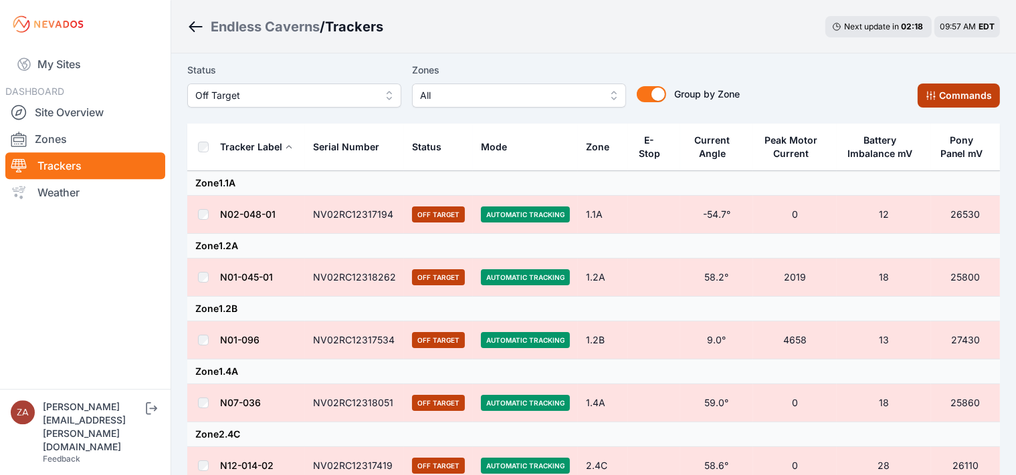 The width and height of the screenshot is (1016, 475). Describe the element at coordinates (427, 147) in the screenshot. I see `div: Status` at that location.